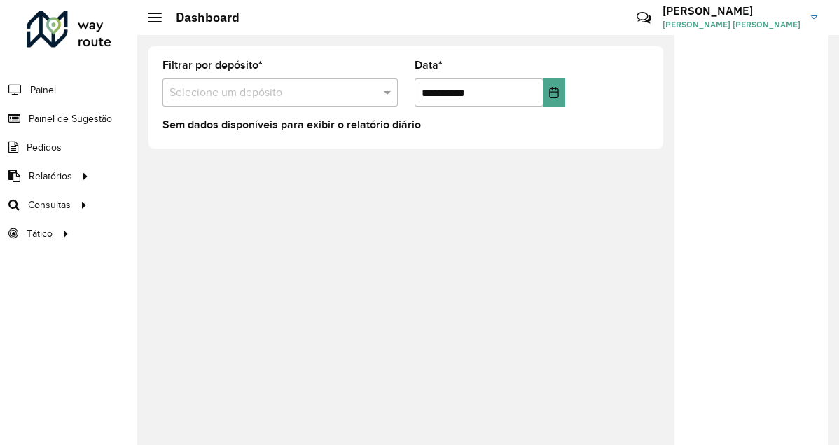  I want to click on label: Filtrar por depósito, so click(212, 65).